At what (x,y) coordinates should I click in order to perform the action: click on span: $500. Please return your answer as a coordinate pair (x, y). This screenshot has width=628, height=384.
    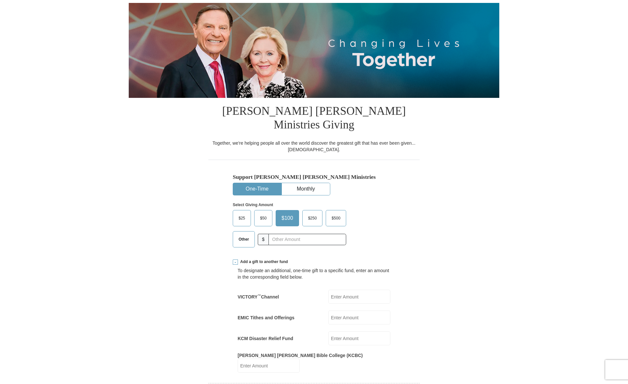
    Looking at the image, I should click on (336, 218).